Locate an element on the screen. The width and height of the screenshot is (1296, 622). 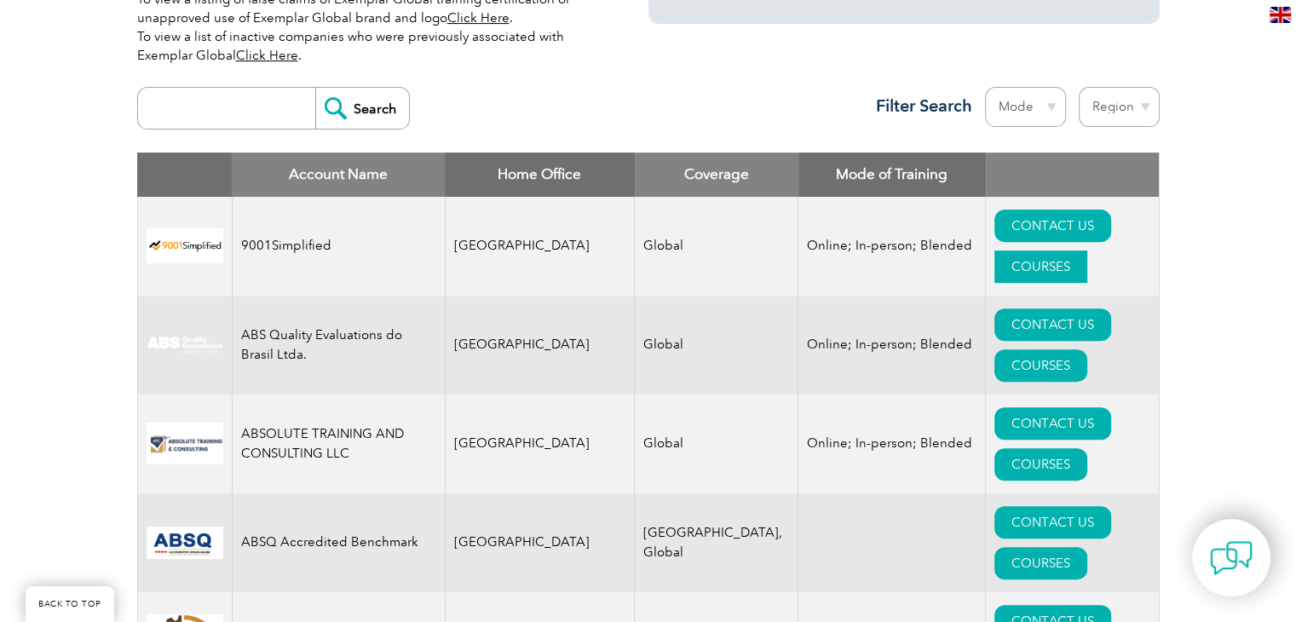
img: c92924ac-d9bc-ea11-a814-000d3a79823d-logo.jpg is located at coordinates (185, 345).